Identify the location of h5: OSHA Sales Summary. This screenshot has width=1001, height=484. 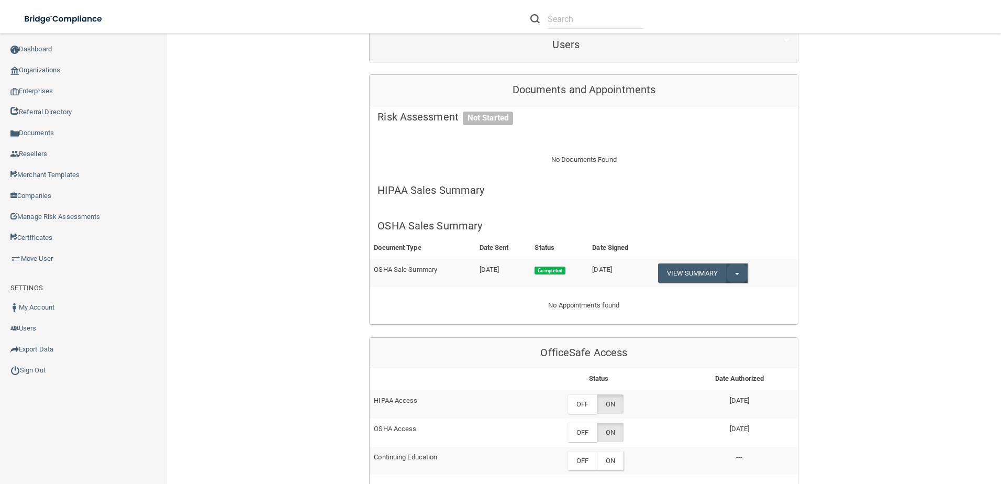
(584, 226).